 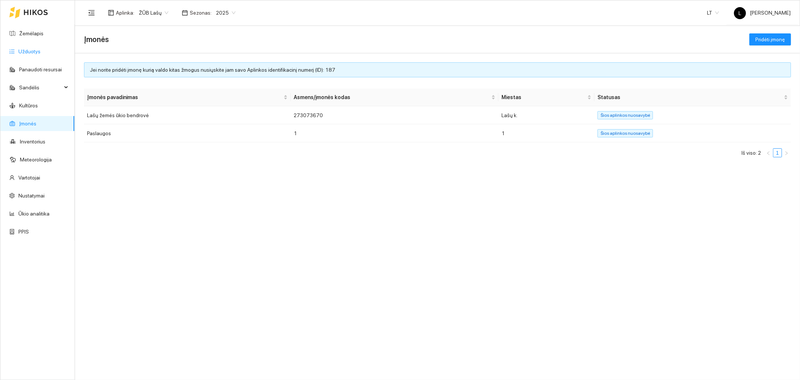 I want to click on span: Sezonas :, so click(x=201, y=13).